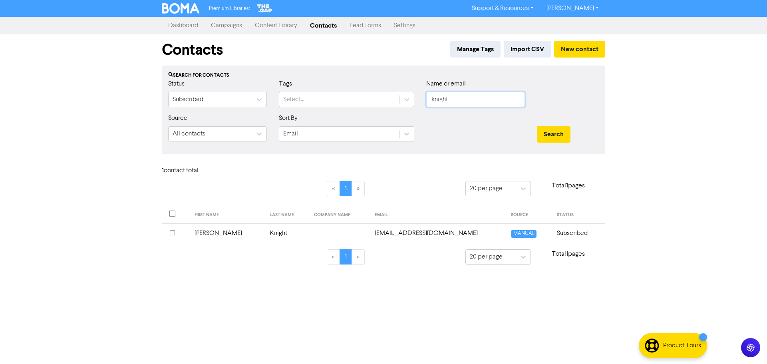  I want to click on button: Search, so click(554, 134).